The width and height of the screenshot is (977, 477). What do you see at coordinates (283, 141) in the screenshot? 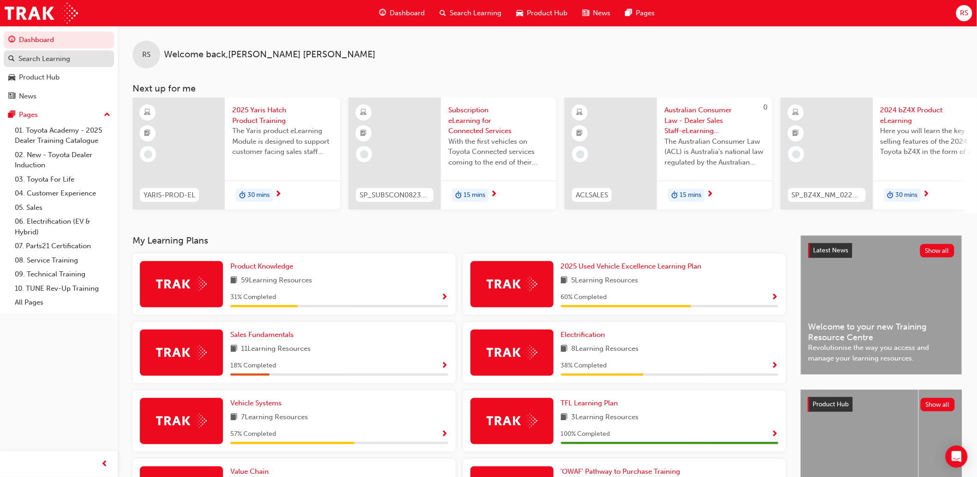
I see `span: The Yaris product eLearning Module is designed to support customer facing sales staff with introd...` at bounding box center [283, 141].